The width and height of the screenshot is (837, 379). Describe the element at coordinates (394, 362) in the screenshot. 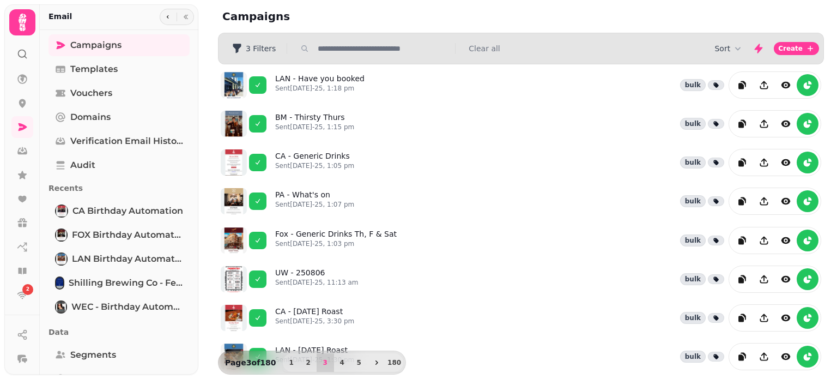

I see `button: 180` at that location.